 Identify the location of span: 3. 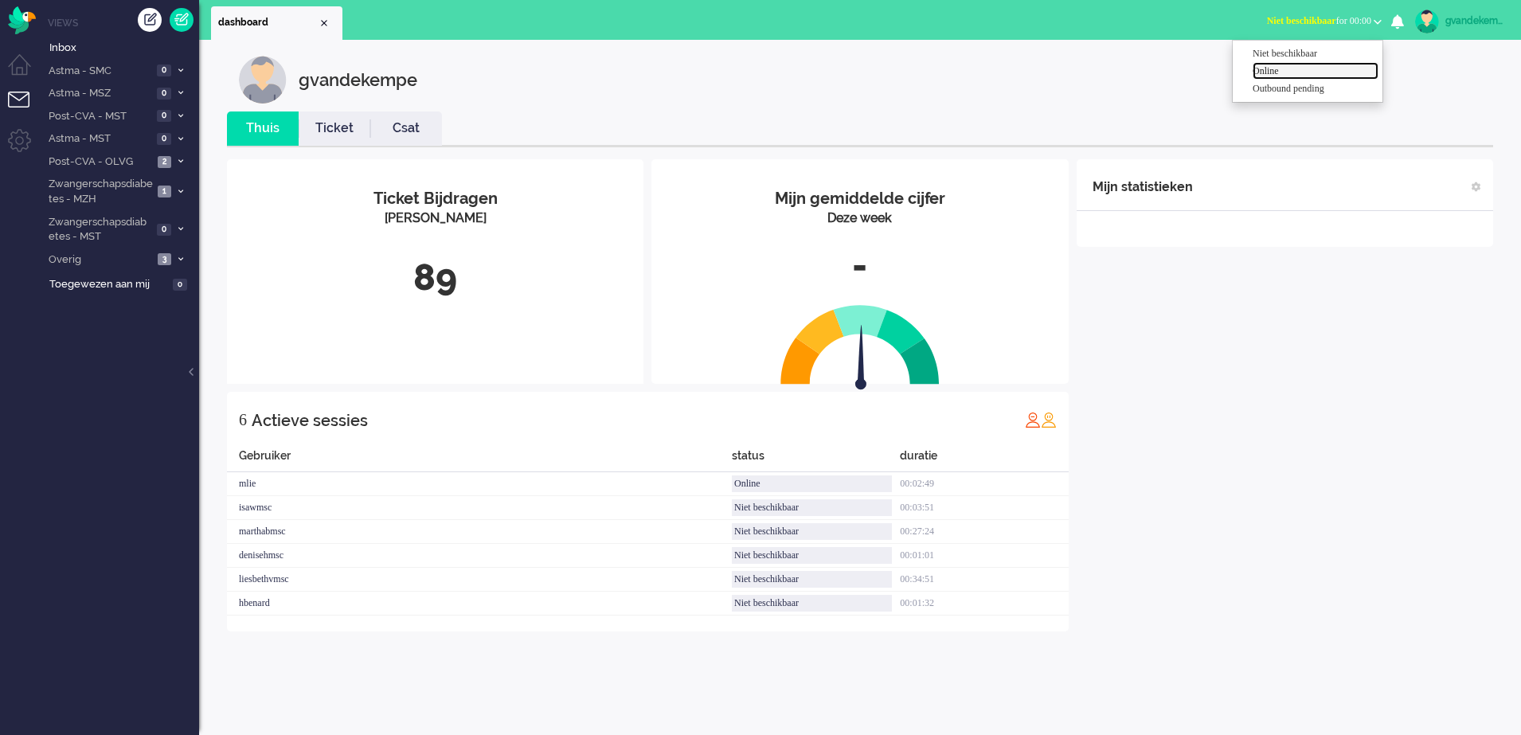
(164, 259).